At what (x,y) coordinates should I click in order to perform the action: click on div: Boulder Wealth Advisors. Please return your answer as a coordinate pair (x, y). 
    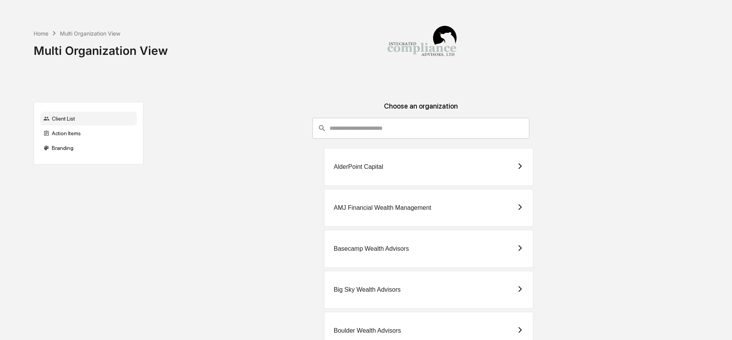
    Looking at the image, I should click on (367, 331).